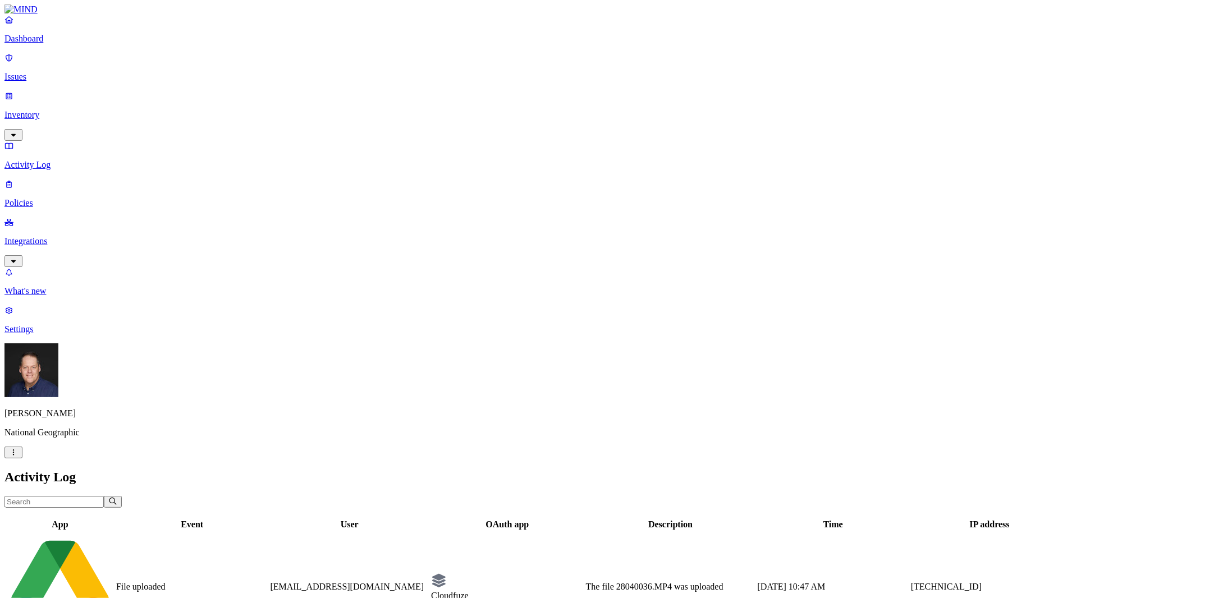 The width and height of the screenshot is (1232, 598). Describe the element at coordinates (989, 525) in the screenshot. I see `div: IP address` at that location.